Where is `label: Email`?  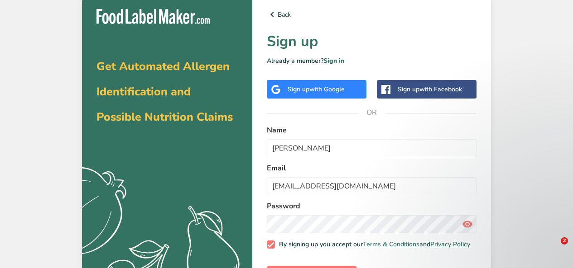
label: Email is located at coordinates (371, 168).